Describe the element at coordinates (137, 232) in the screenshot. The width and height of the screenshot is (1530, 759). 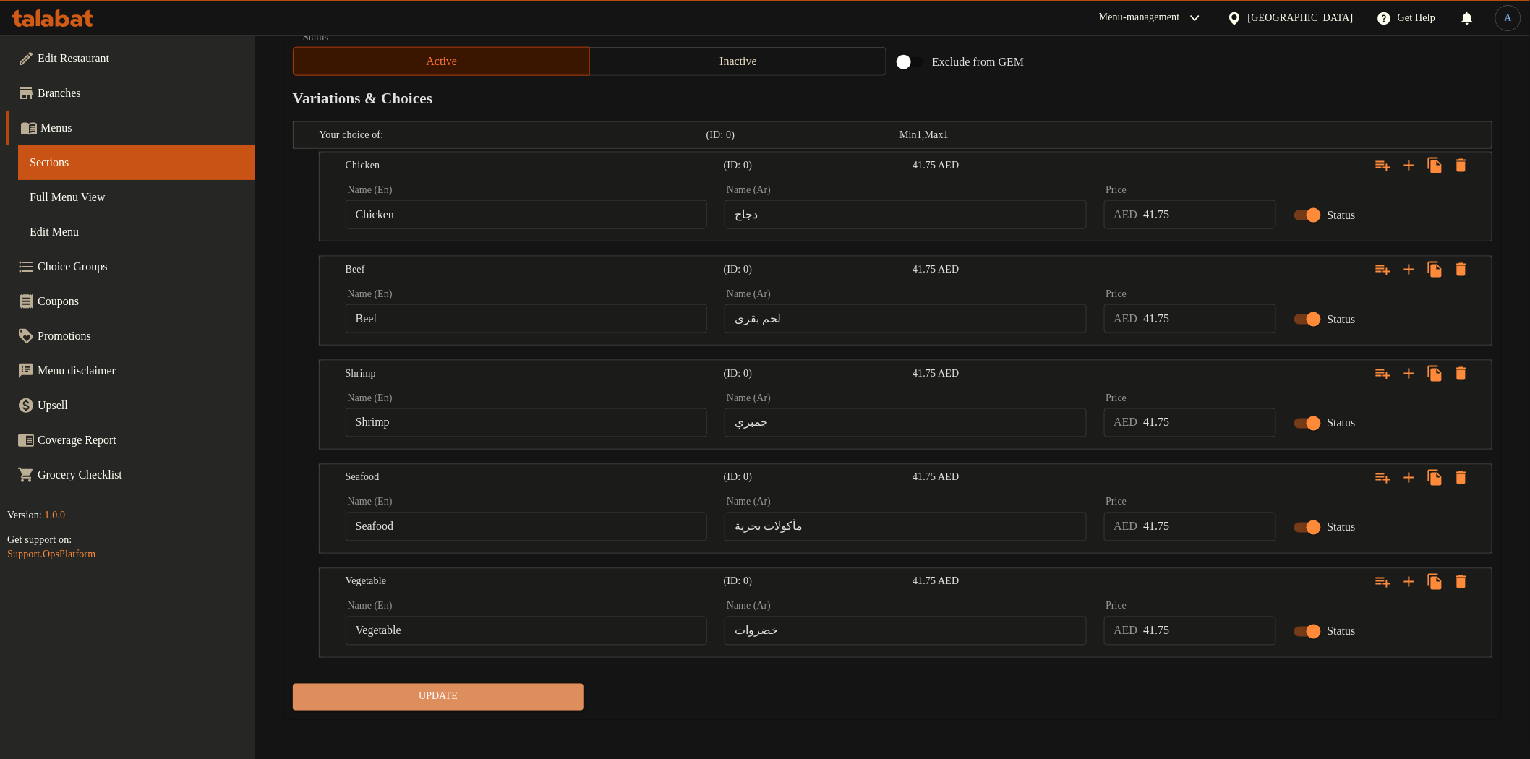
I see `a: Edit Menu` at that location.